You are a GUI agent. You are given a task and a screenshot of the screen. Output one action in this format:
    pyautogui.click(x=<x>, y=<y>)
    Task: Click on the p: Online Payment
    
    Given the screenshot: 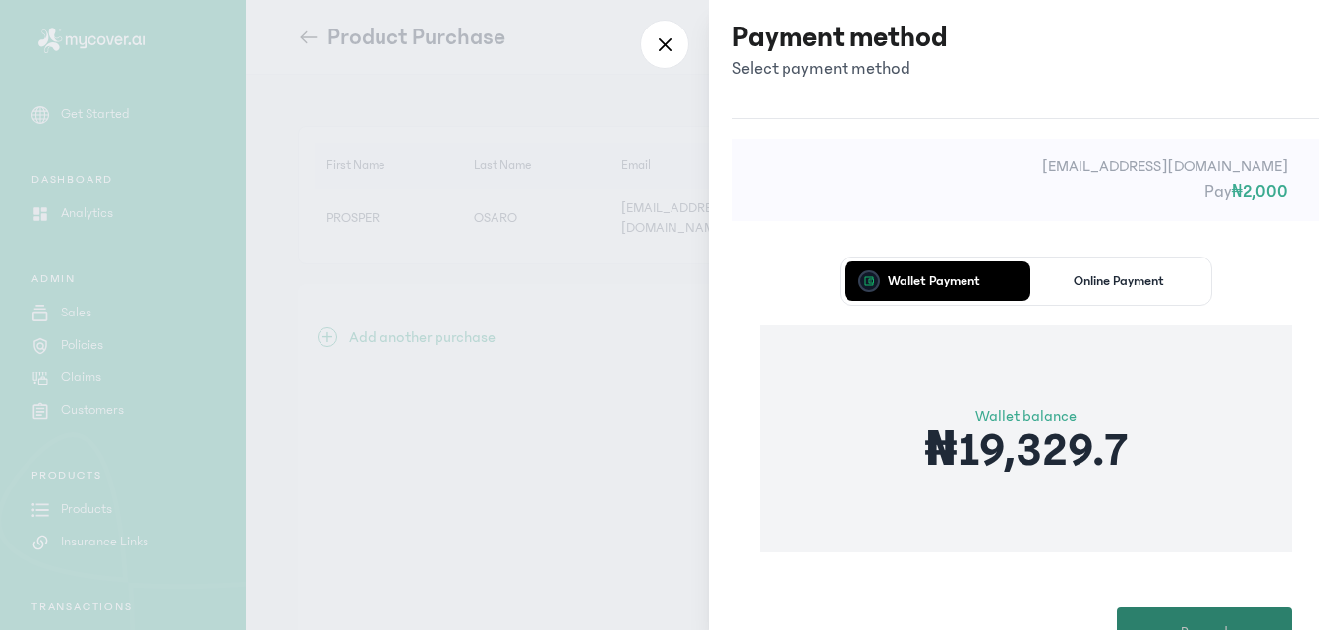 What is the action you would take?
    pyautogui.click(x=1119, y=281)
    